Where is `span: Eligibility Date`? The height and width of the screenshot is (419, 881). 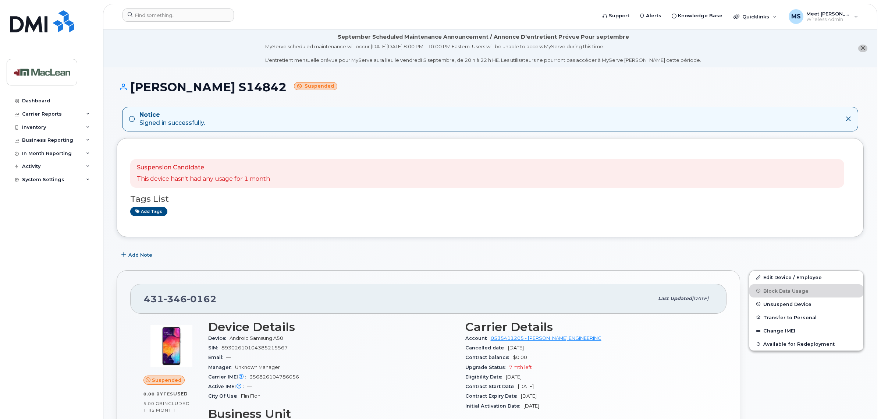 span: Eligibility Date is located at coordinates (486, 376).